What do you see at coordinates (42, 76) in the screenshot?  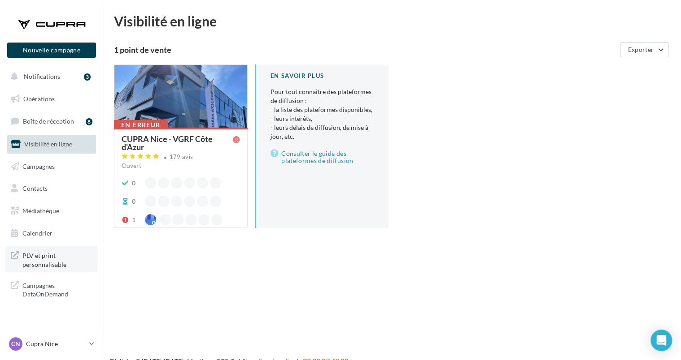 I see `span: Notifications` at bounding box center [42, 76].